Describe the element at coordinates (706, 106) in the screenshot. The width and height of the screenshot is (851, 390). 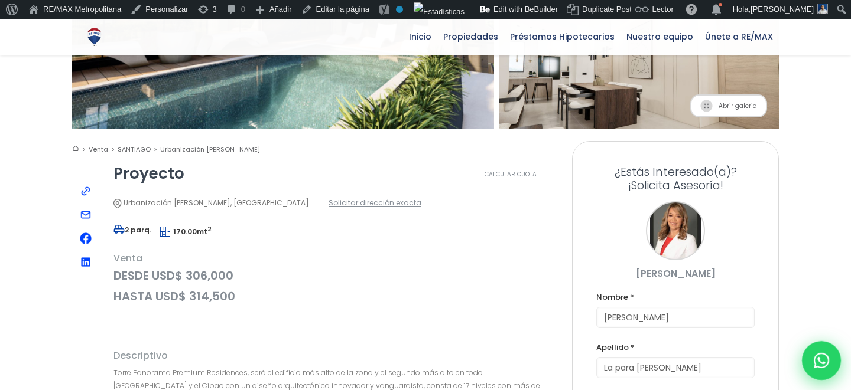
I see `img: Abrir galeria` at that location.